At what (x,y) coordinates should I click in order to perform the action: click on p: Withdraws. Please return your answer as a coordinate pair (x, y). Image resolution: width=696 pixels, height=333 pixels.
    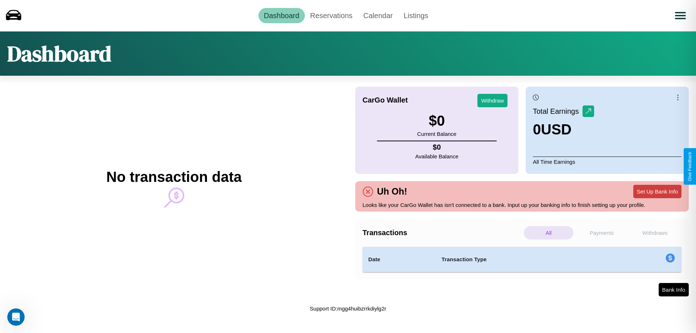
    Looking at the image, I should click on (654, 233).